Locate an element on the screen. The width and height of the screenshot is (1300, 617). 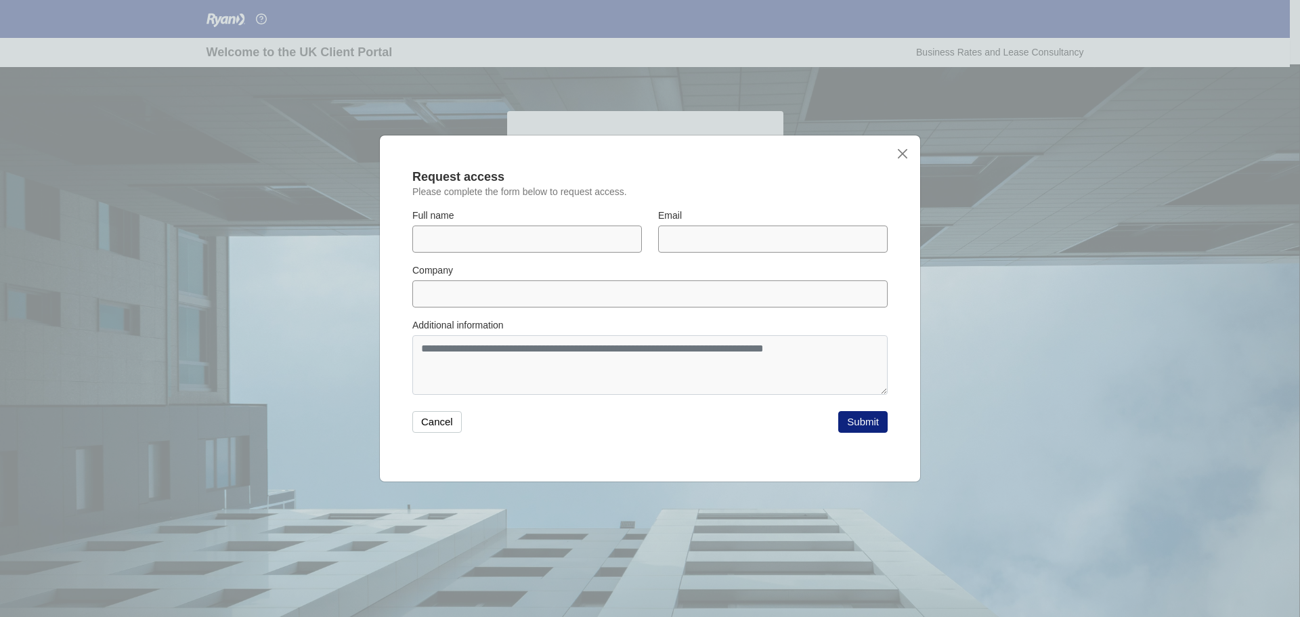
button: close is located at coordinates (902, 153).